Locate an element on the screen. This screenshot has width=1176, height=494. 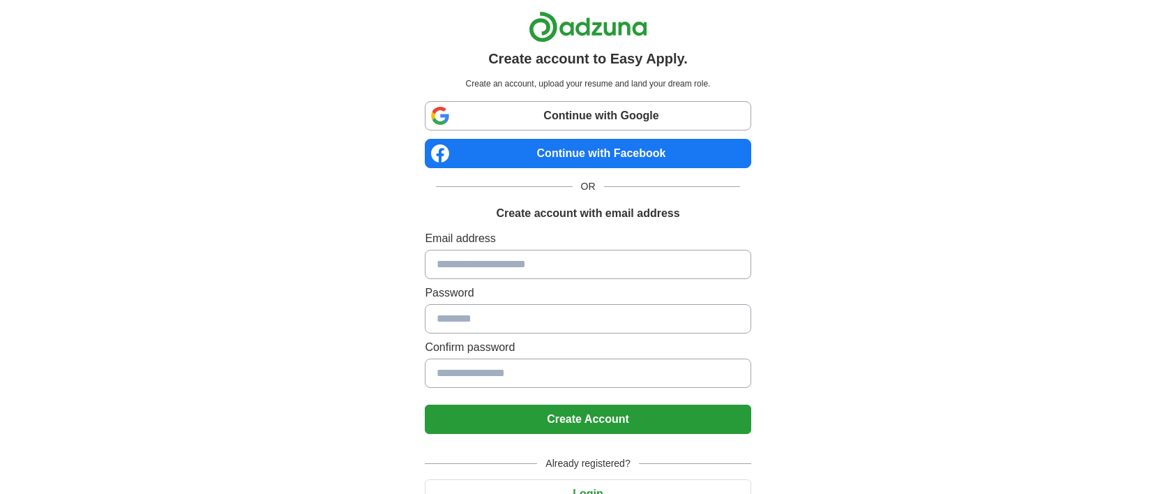
label: Confirm password is located at coordinates (587, 347).